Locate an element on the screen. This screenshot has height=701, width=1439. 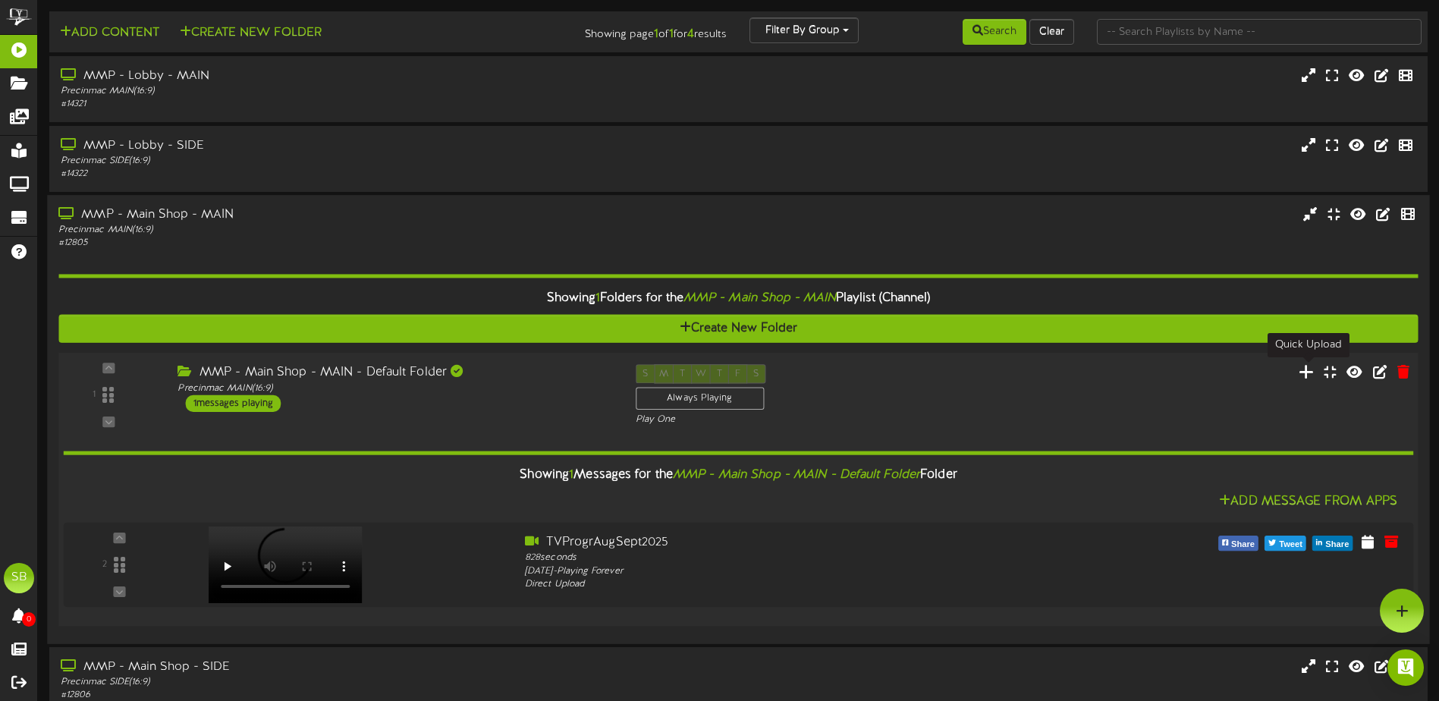
div: Showing Messages for the Folder is located at coordinates (738, 475).